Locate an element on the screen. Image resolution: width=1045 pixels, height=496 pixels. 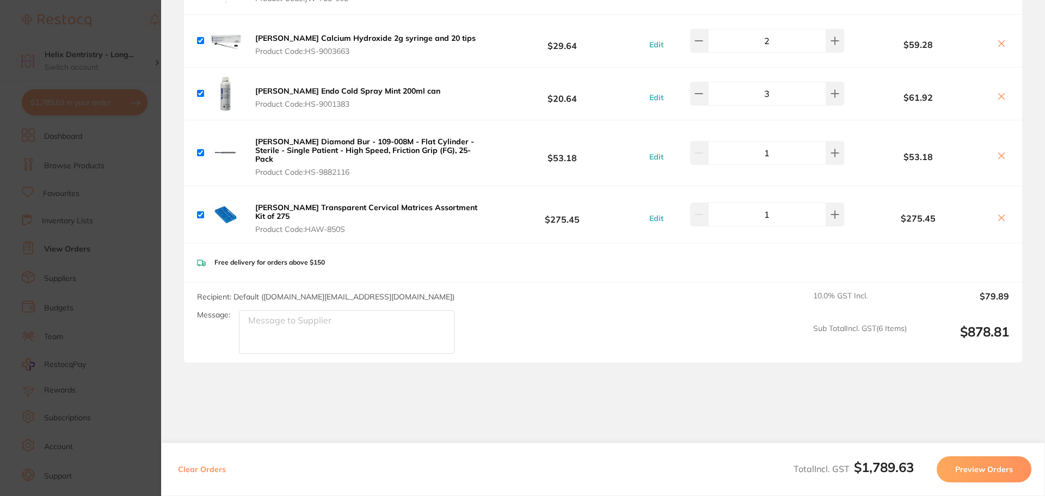
b: $20.64 is located at coordinates (562, 93).